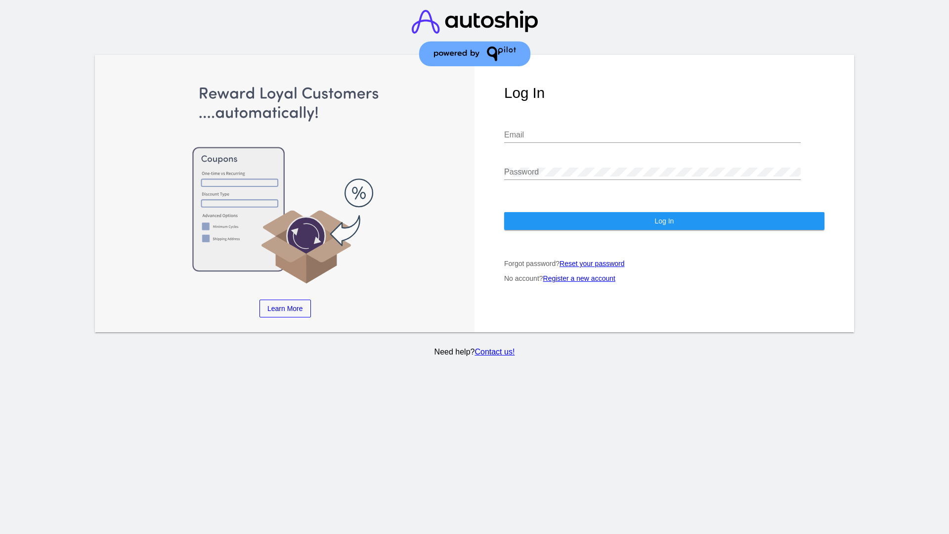 Image resolution: width=949 pixels, height=534 pixels. Describe the element at coordinates (665, 221) in the screenshot. I see `button: Log In` at that location.